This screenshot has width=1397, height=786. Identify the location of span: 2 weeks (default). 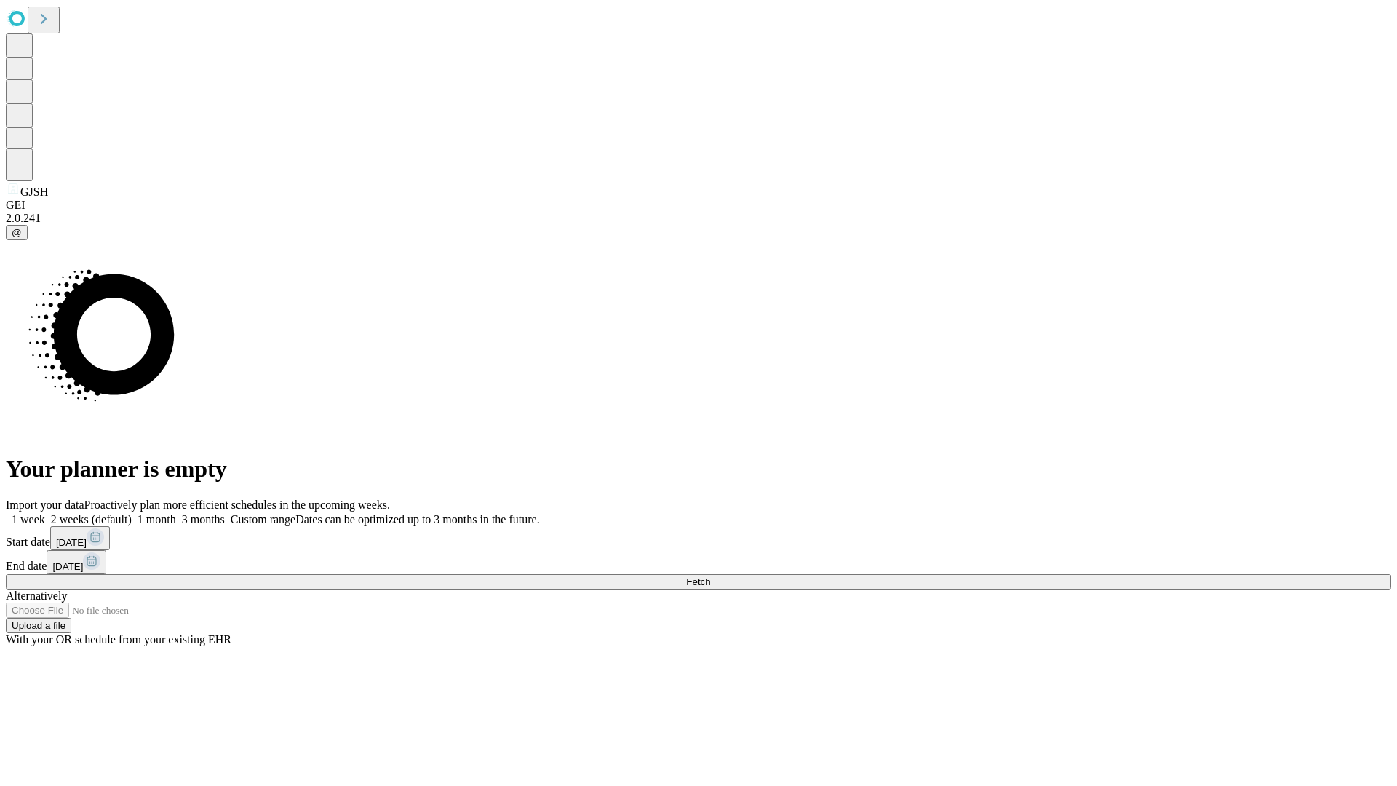
(91, 519).